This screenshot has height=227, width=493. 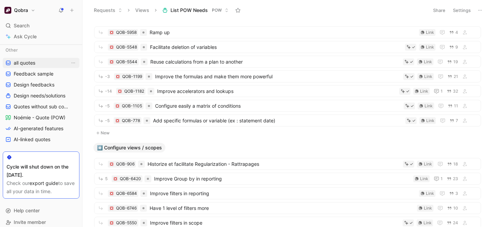 I want to click on span: Noémie - Quote (POW), so click(x=39, y=118).